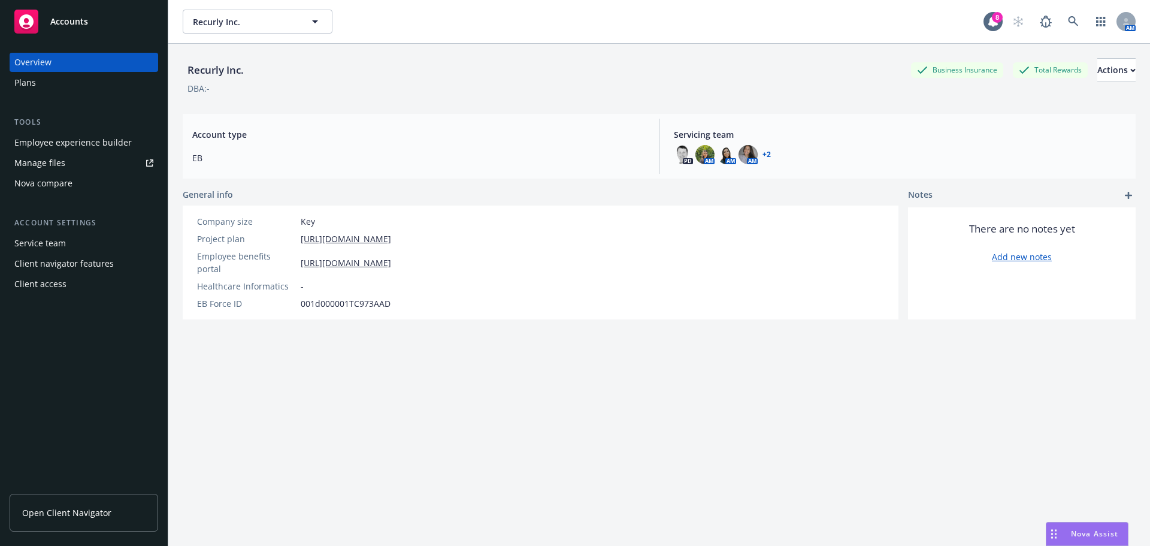 Image resolution: width=1150 pixels, height=546 pixels. Describe the element at coordinates (1022, 256) in the screenshot. I see `a: Add new notes` at that location.